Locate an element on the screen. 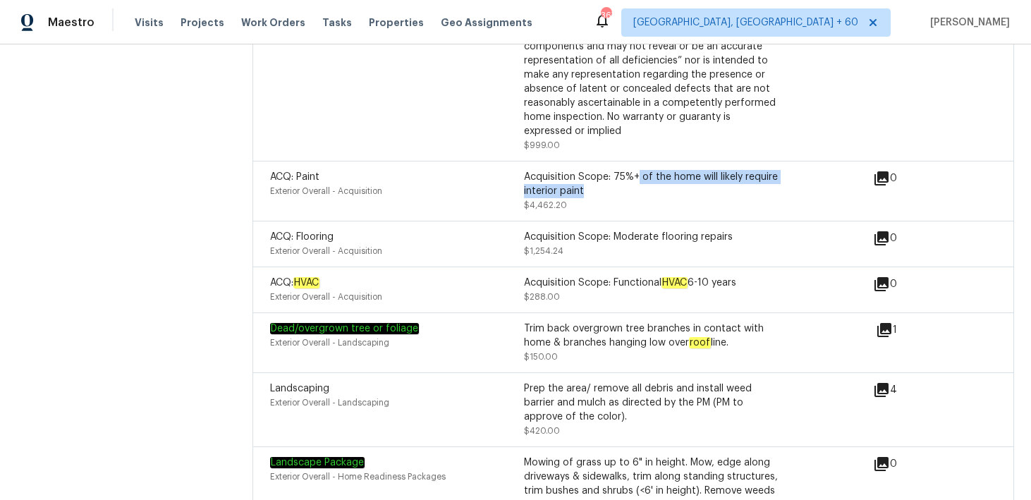 The height and width of the screenshot is (500, 1031). span: Properties is located at coordinates (396, 23).